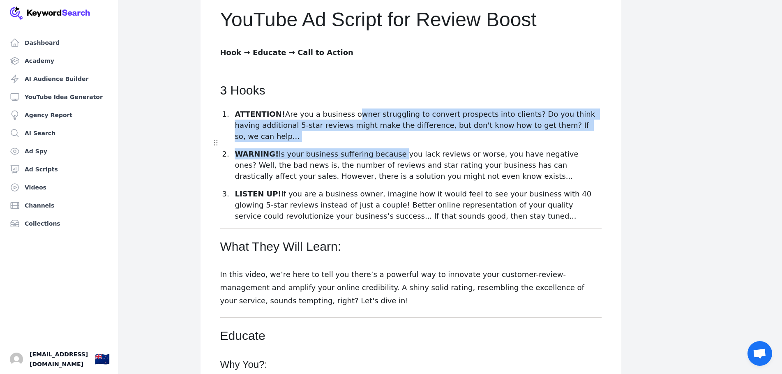 This screenshot has height=374, width=782. Describe the element at coordinates (59, 206) in the screenshot. I see `a: Channels` at that location.